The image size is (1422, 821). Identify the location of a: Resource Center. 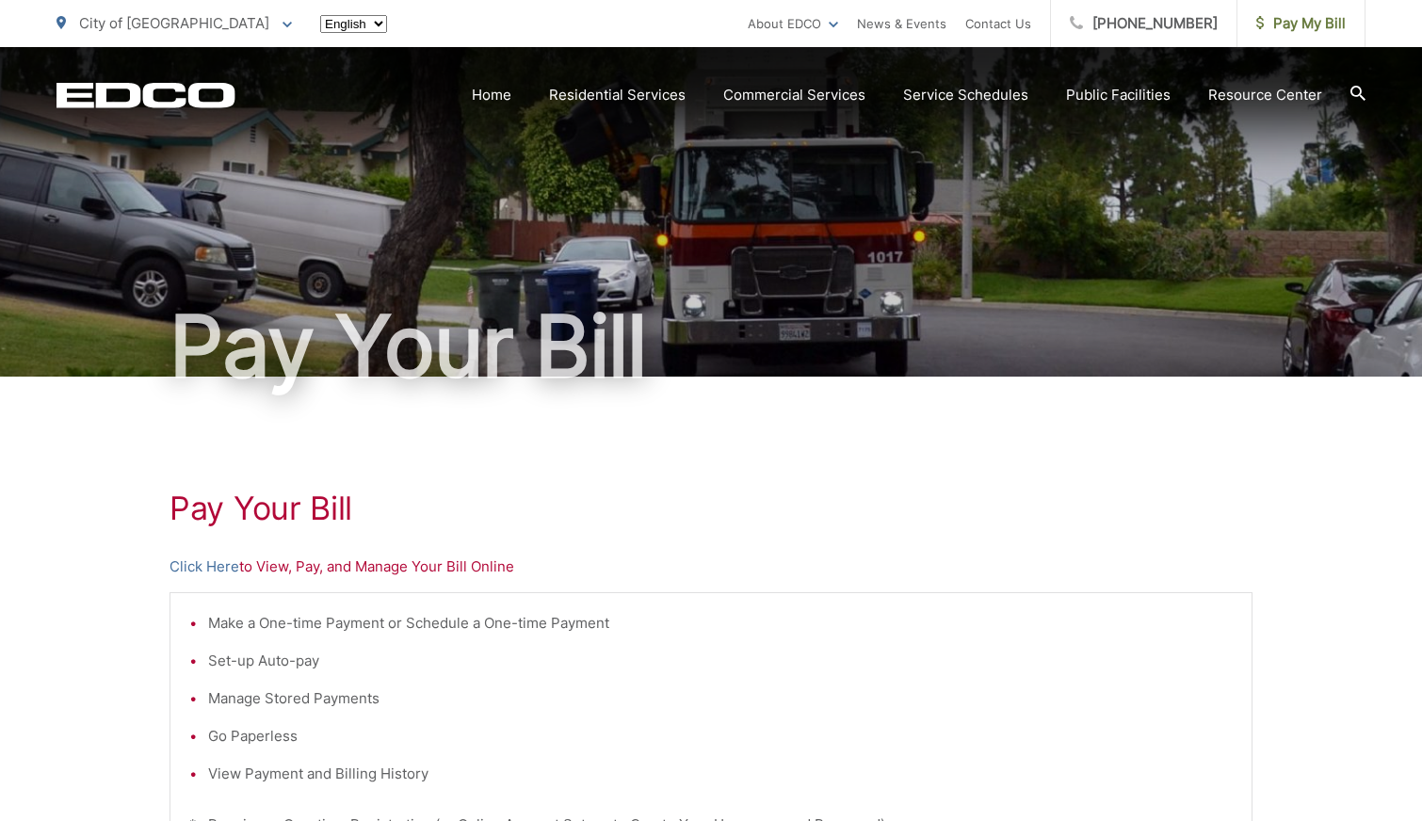
(1264, 95).